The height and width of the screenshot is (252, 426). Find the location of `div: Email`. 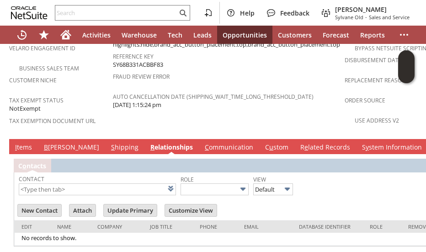

div: Email is located at coordinates (257, 226).